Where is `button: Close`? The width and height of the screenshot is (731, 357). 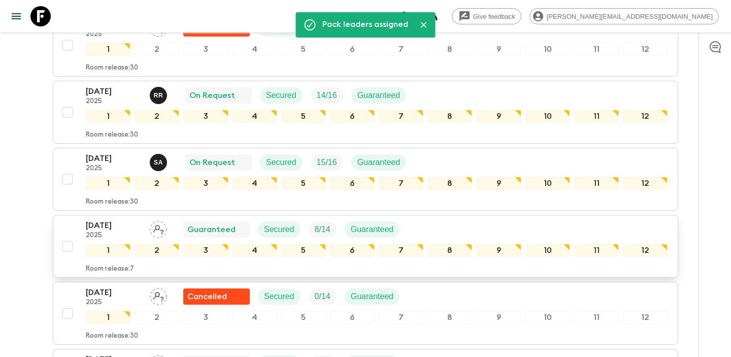 button: Close is located at coordinates (424, 25).